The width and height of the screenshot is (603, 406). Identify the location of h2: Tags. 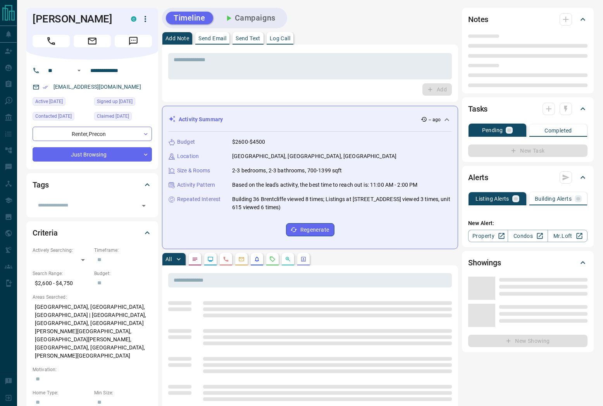
(40, 185).